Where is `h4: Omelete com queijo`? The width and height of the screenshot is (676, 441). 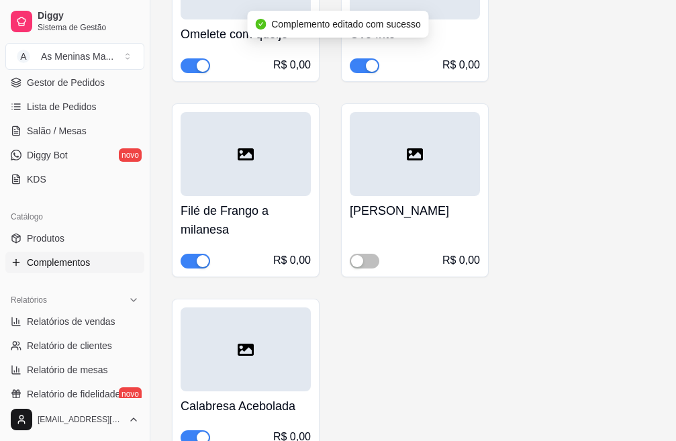
h4: Omelete com queijo is located at coordinates (246, 34).